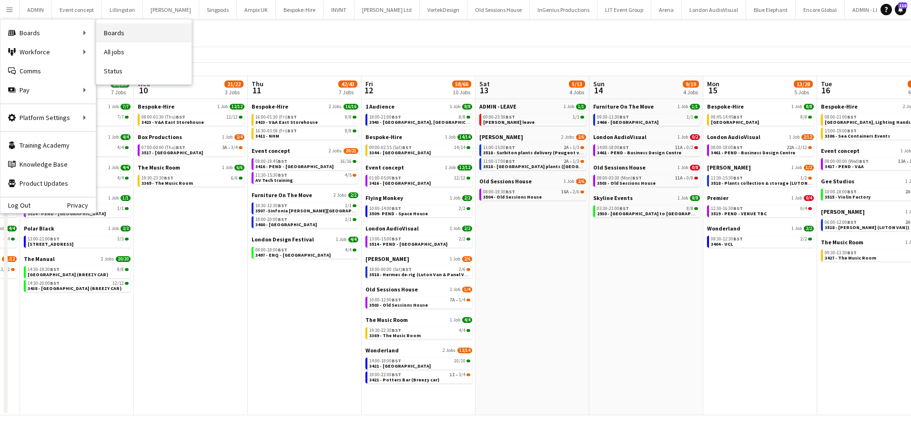 The width and height of the screenshot is (911, 440). What do you see at coordinates (760, 106) in the screenshot?
I see `a: Bespoke-Hire1 Job8/8` at bounding box center [760, 106].